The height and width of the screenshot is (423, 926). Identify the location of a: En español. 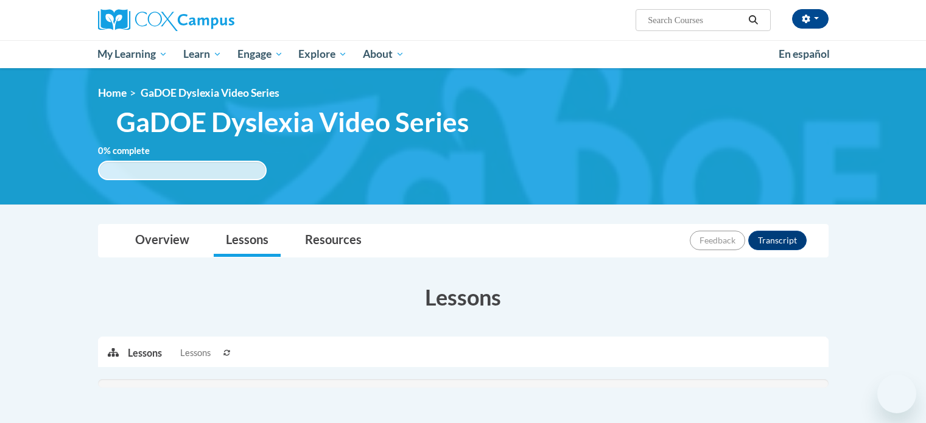
(804, 54).